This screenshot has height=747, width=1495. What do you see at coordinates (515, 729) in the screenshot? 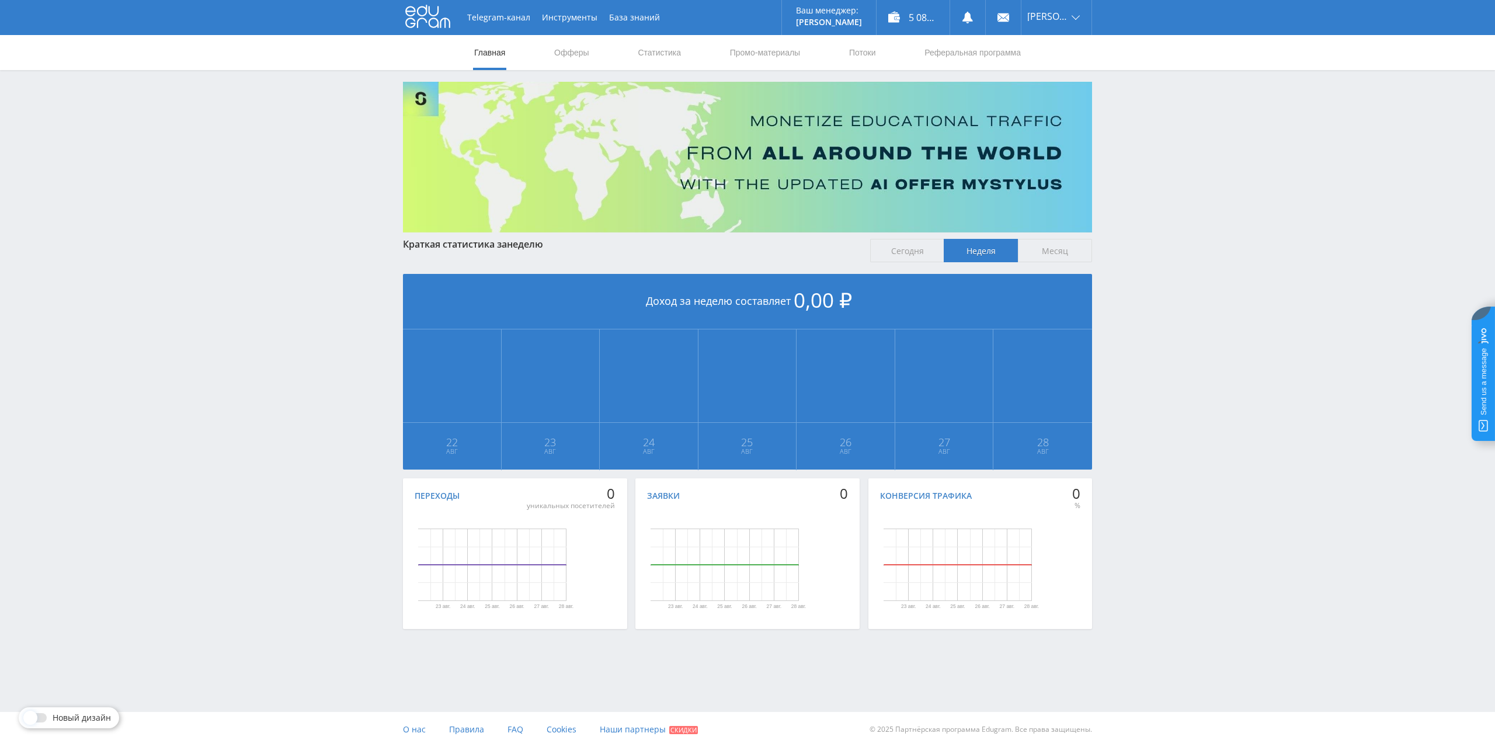
I see `span: FAQ` at bounding box center [515, 729].